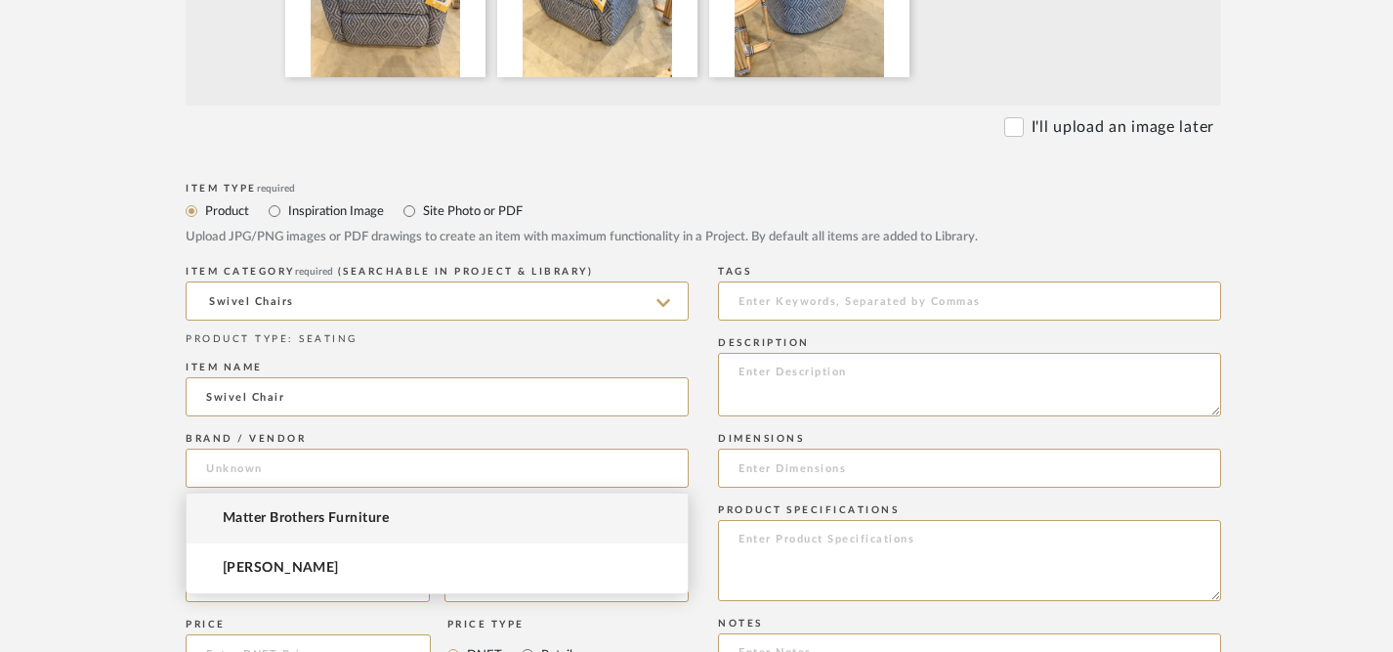 This screenshot has height=652, width=1393. I want to click on div: PRODUCT TYPE, so click(437, 339).